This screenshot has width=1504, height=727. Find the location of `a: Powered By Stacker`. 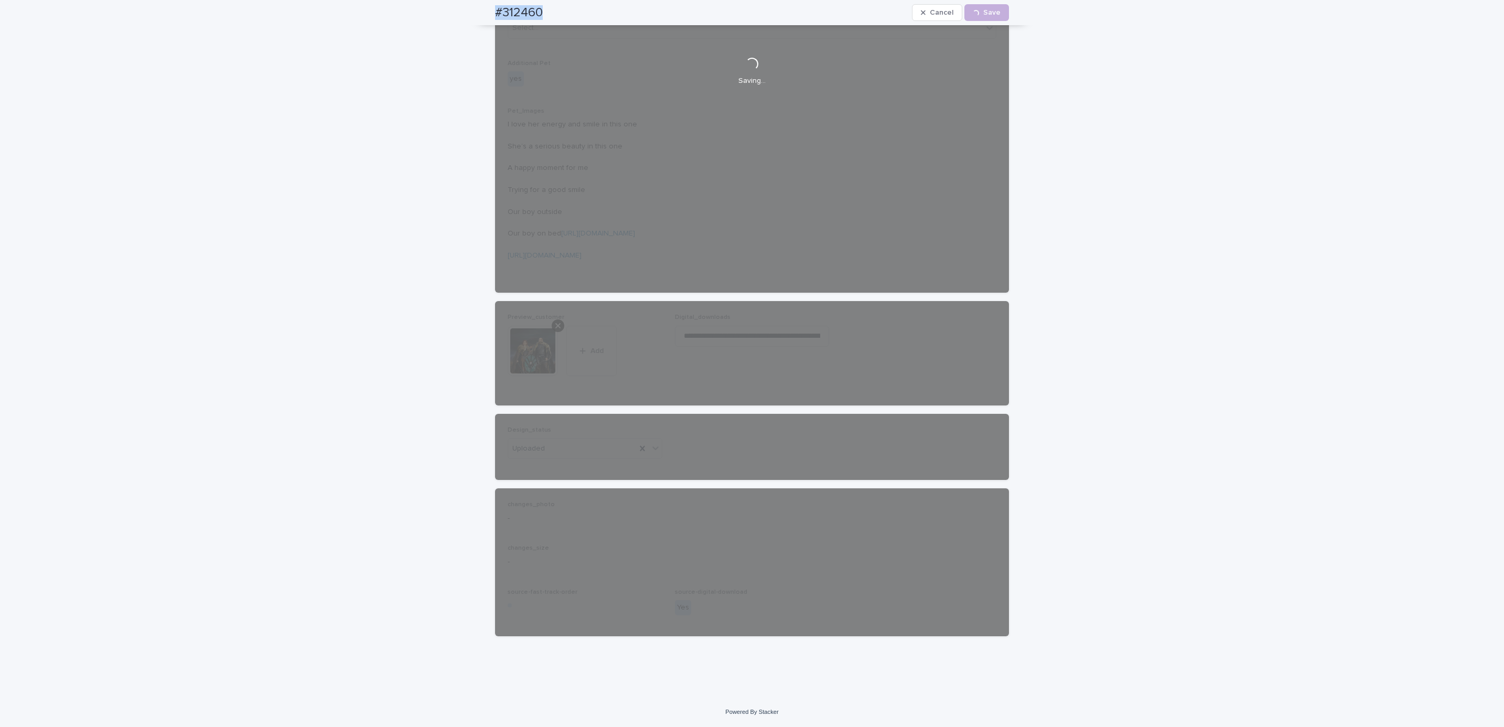

a: Powered By Stacker is located at coordinates (752, 712).